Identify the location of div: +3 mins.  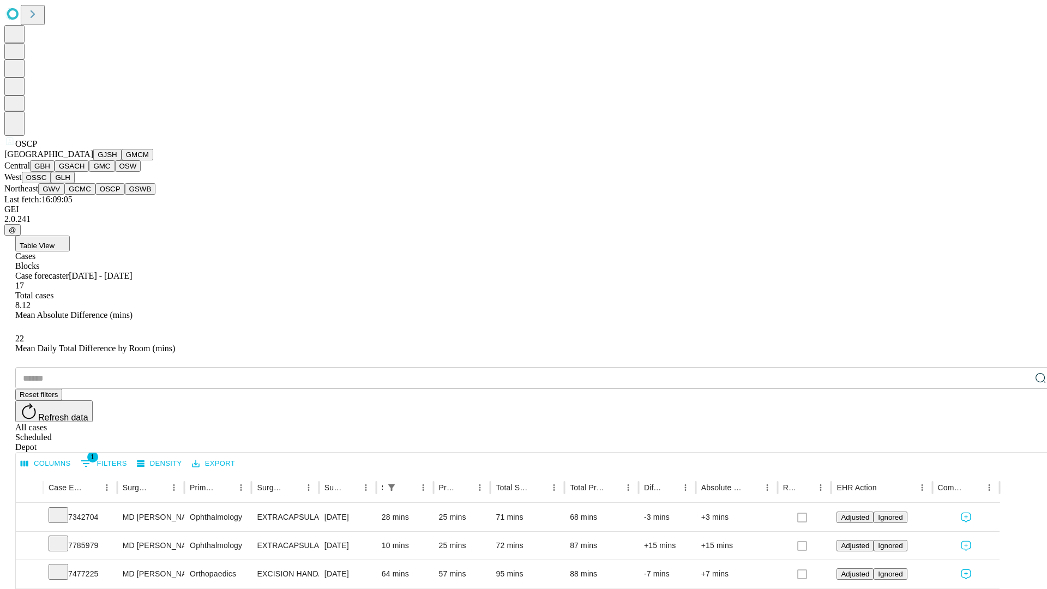
(737, 517).